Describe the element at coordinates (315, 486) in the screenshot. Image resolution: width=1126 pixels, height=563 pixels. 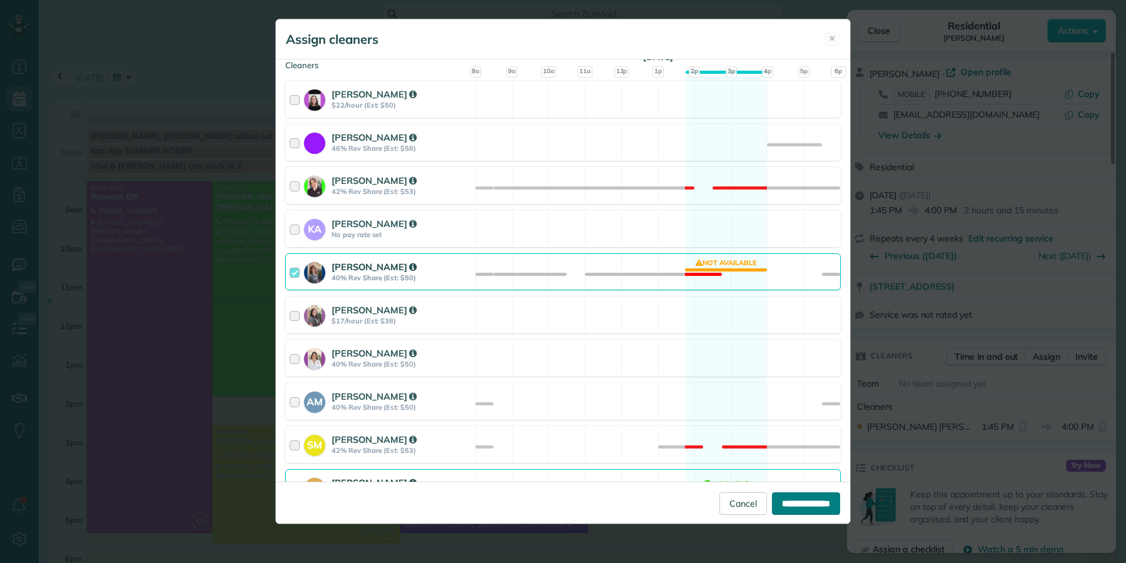
I see `strong: AL4` at that location.